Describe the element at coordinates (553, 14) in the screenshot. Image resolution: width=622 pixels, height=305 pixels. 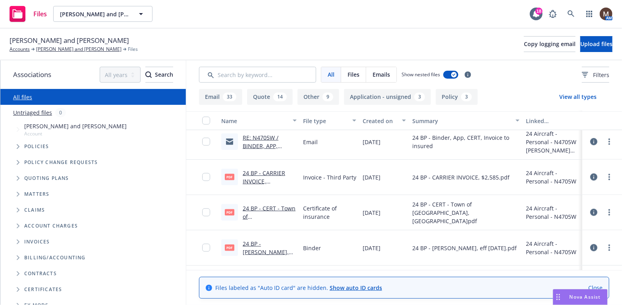
I see `a: Report a Bug` at that location.